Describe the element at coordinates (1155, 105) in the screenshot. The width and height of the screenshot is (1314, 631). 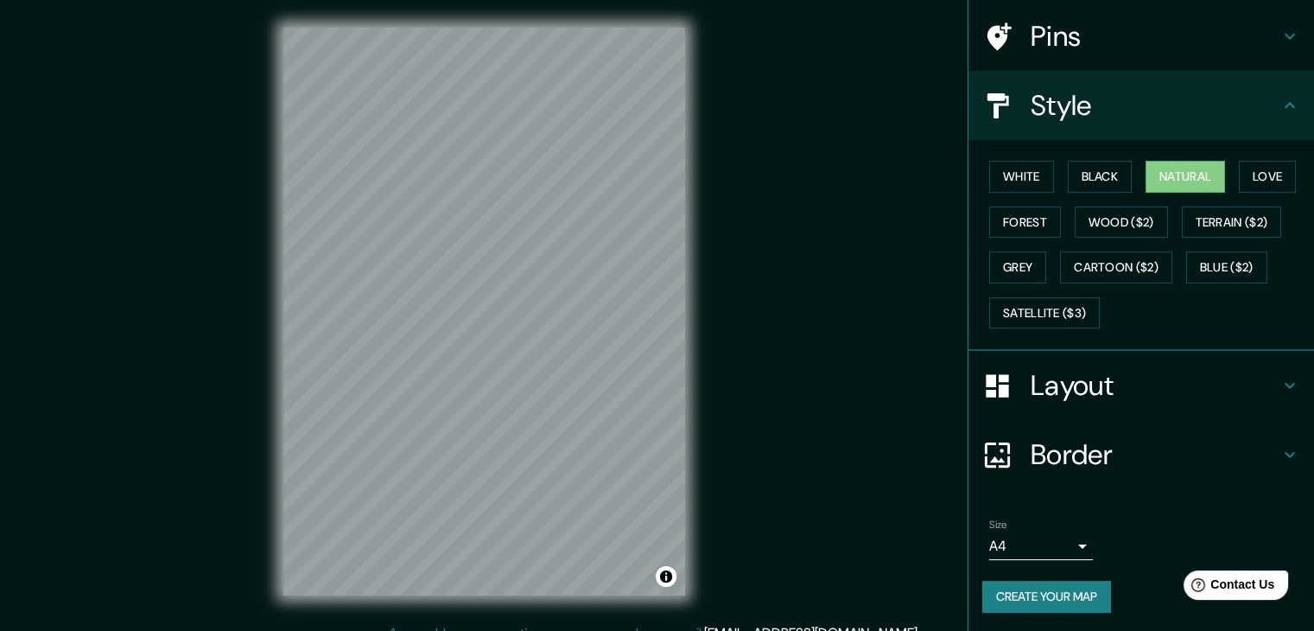
I see `h4: Style` at that location.